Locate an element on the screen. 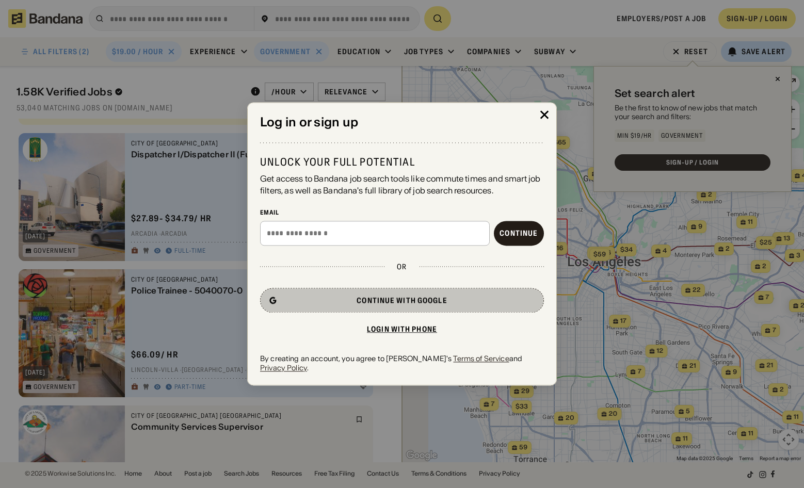 The image size is (804, 488). div: or is located at coordinates (402, 267).